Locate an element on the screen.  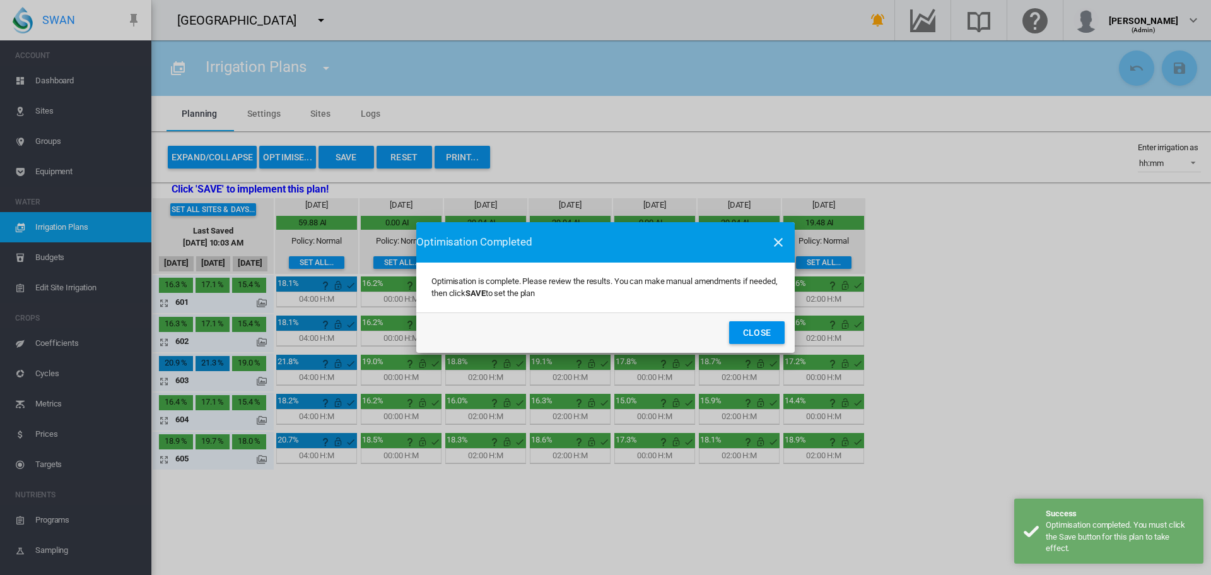
div: Success is located at coordinates (1120, 514).